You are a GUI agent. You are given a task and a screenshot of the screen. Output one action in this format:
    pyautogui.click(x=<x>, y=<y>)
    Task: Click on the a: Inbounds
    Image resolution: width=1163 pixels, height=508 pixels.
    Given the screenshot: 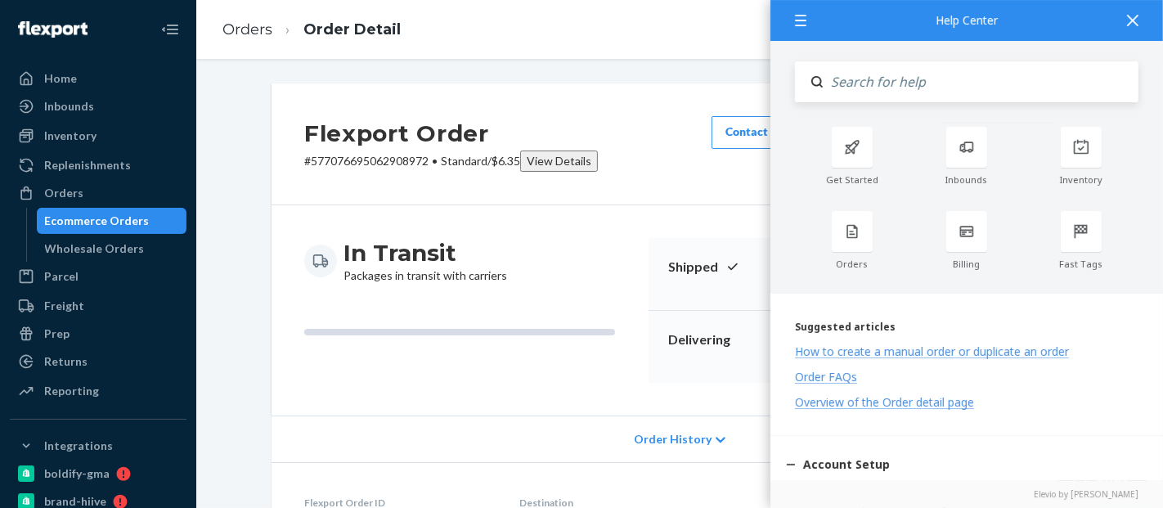 What is the action you would take?
    pyautogui.click(x=98, y=106)
    